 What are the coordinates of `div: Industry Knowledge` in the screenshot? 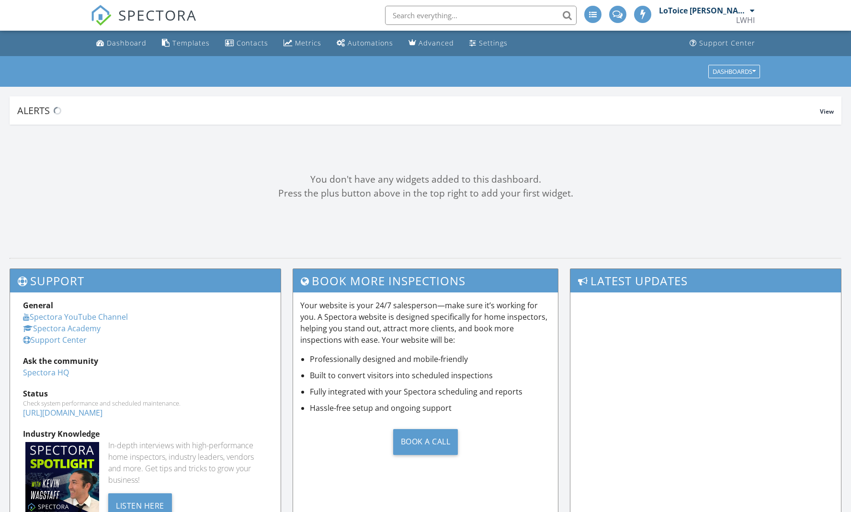 It's located at (145, 433).